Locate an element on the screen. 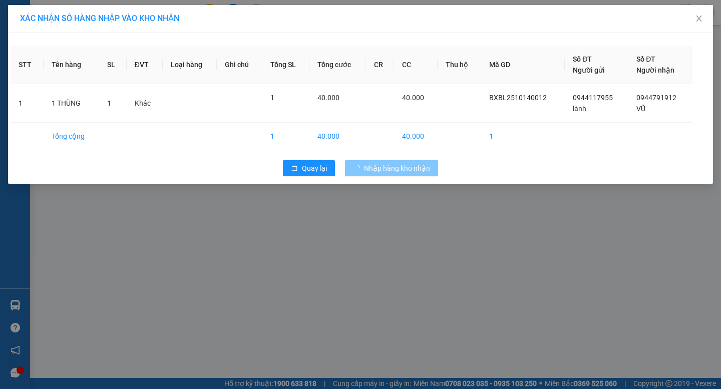 The height and width of the screenshot is (389, 721). span: XÁC NHẬN SỐ HÀNG NHẬP VÀO KHO NHẬN is located at coordinates (100, 18).